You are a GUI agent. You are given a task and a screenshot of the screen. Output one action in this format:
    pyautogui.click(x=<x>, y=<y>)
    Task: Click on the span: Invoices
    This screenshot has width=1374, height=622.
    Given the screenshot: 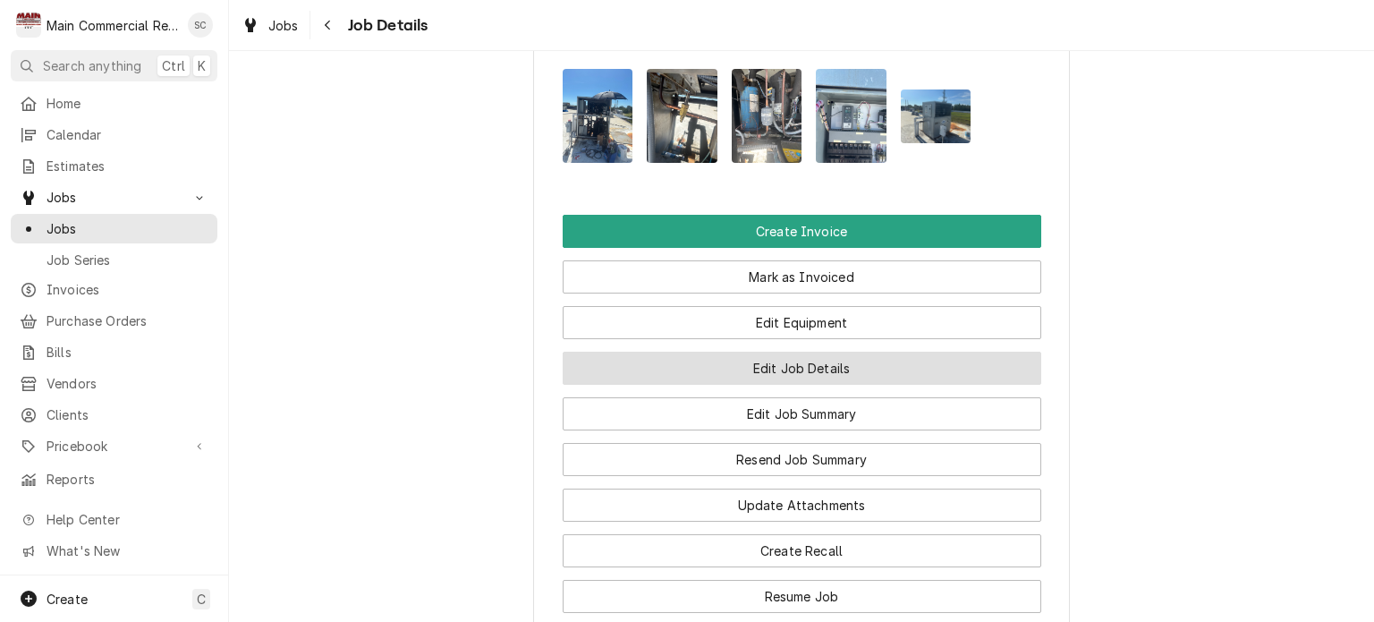 What is the action you would take?
    pyautogui.click(x=127, y=289)
    